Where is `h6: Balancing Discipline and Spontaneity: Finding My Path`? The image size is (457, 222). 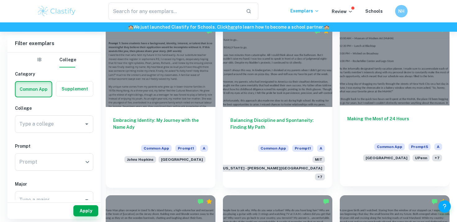 h6: Balancing Discipline and Spontaneity: Finding My Path is located at coordinates (277, 127).